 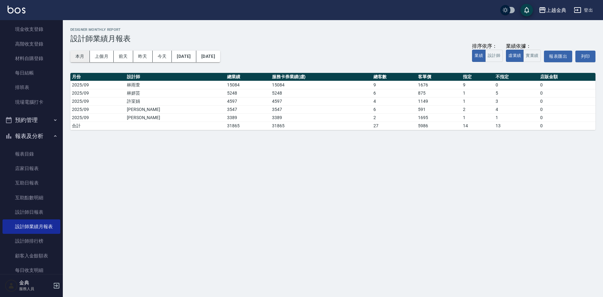 I want to click on a: 店家日報表, so click(x=31, y=168).